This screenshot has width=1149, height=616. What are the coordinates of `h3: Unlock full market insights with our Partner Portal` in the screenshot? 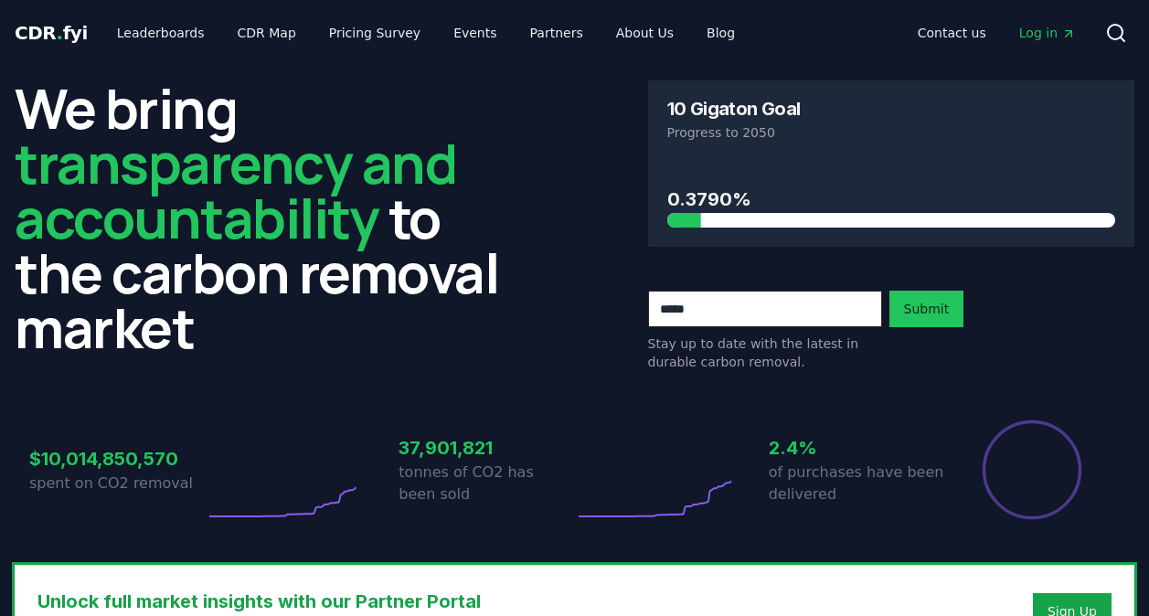 It's located at (435, 601).